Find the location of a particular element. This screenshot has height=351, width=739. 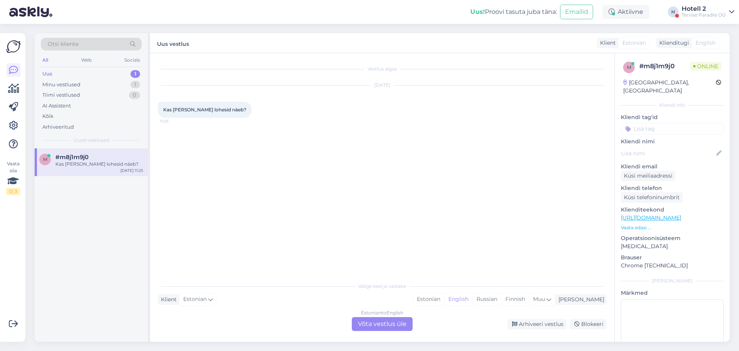

div: Küsi meiliaadressi is located at coordinates (648, 176).